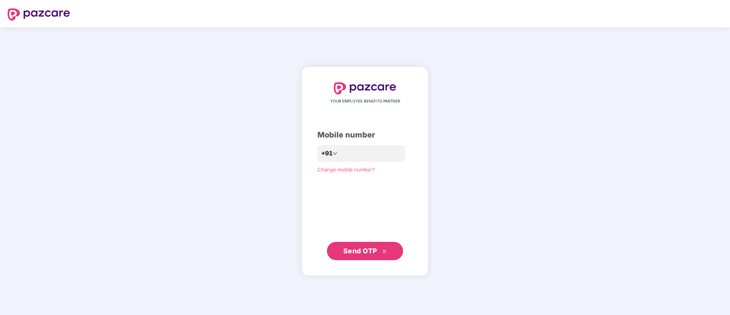 This screenshot has width=730, height=315. What do you see at coordinates (327, 153) in the screenshot?
I see `span: +91` at bounding box center [327, 153].